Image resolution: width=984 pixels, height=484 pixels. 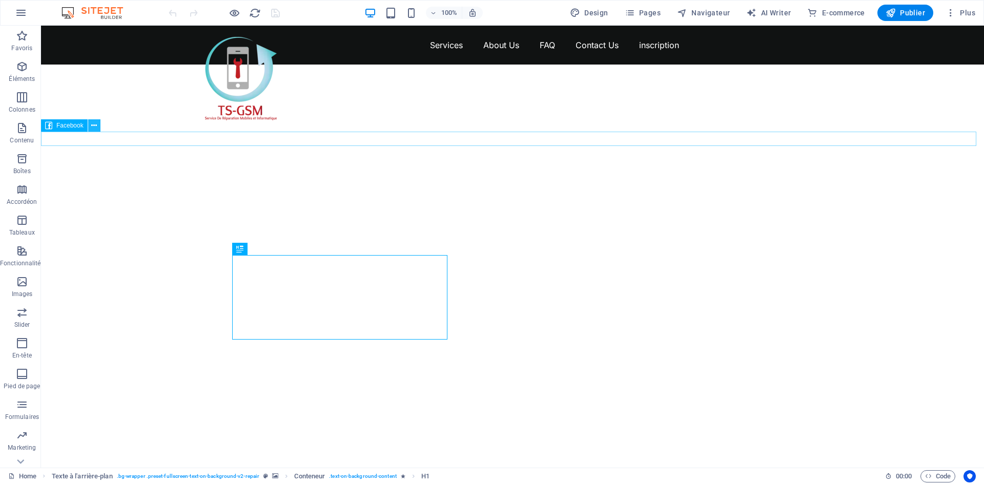 What do you see at coordinates (363, 476) in the screenshot?
I see `span: . text-on-background-content` at bounding box center [363, 476].